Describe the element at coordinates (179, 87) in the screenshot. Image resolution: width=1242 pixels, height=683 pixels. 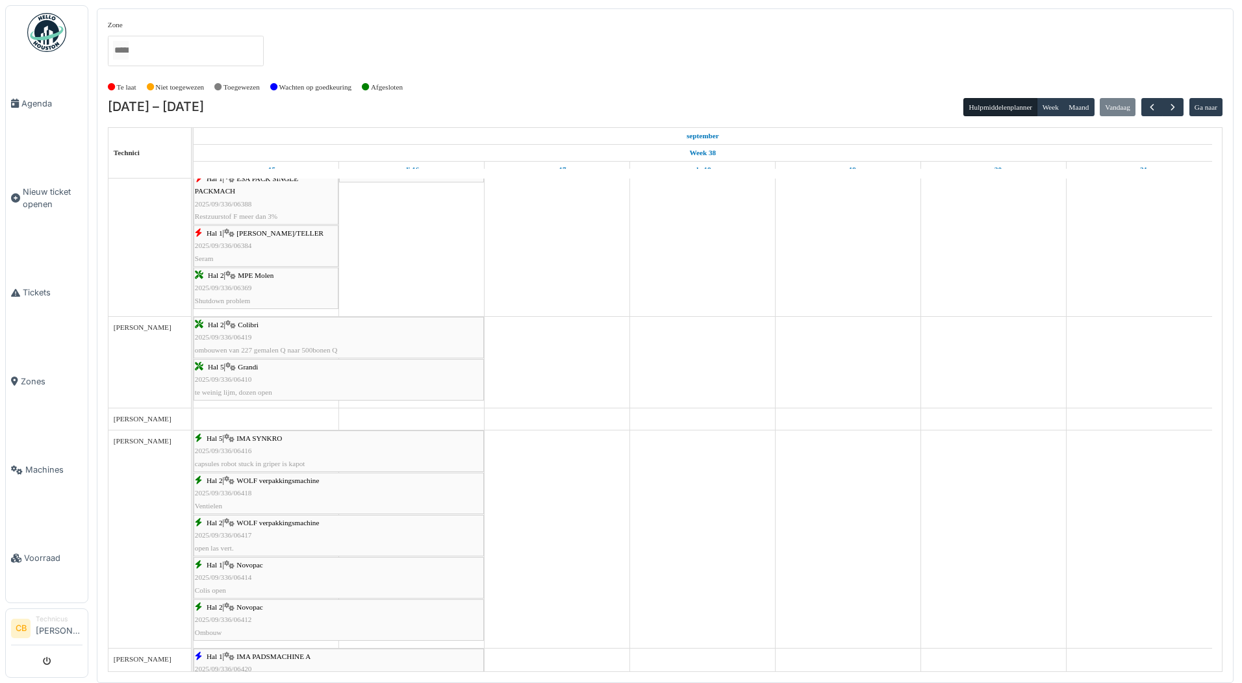
I see `label: Niet toegewezen` at that location.